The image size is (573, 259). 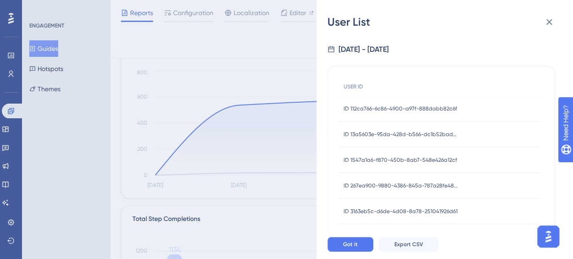 I want to click on button: Got it, so click(x=351, y=244).